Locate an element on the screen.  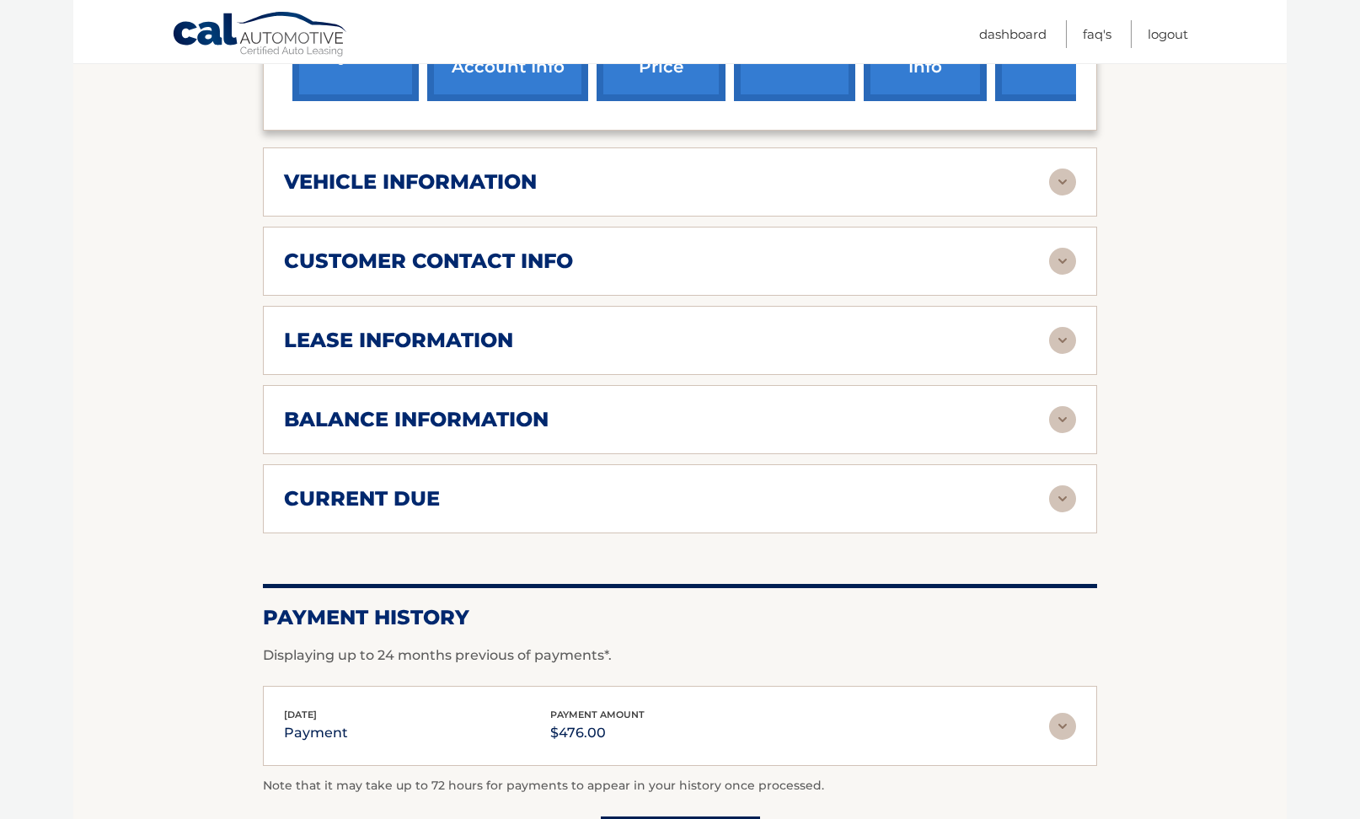
h2: customer contact info is located at coordinates (428, 261).